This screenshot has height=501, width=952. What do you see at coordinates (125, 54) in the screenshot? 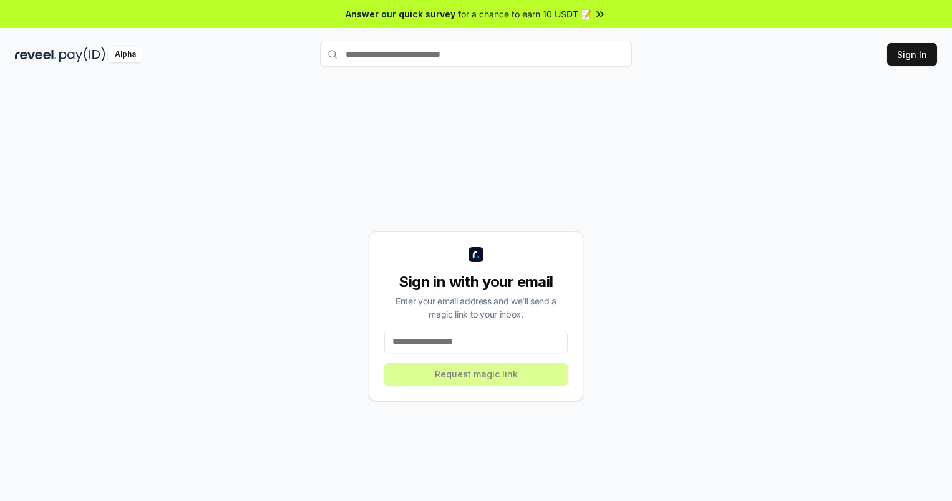
I see `div: Alpha` at bounding box center [125, 54].